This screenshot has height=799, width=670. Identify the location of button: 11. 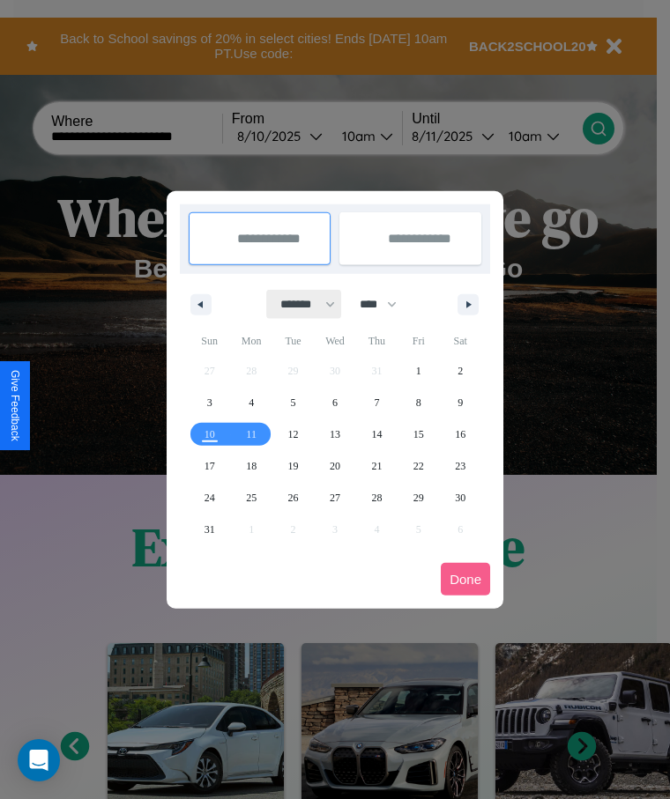
(250, 435).